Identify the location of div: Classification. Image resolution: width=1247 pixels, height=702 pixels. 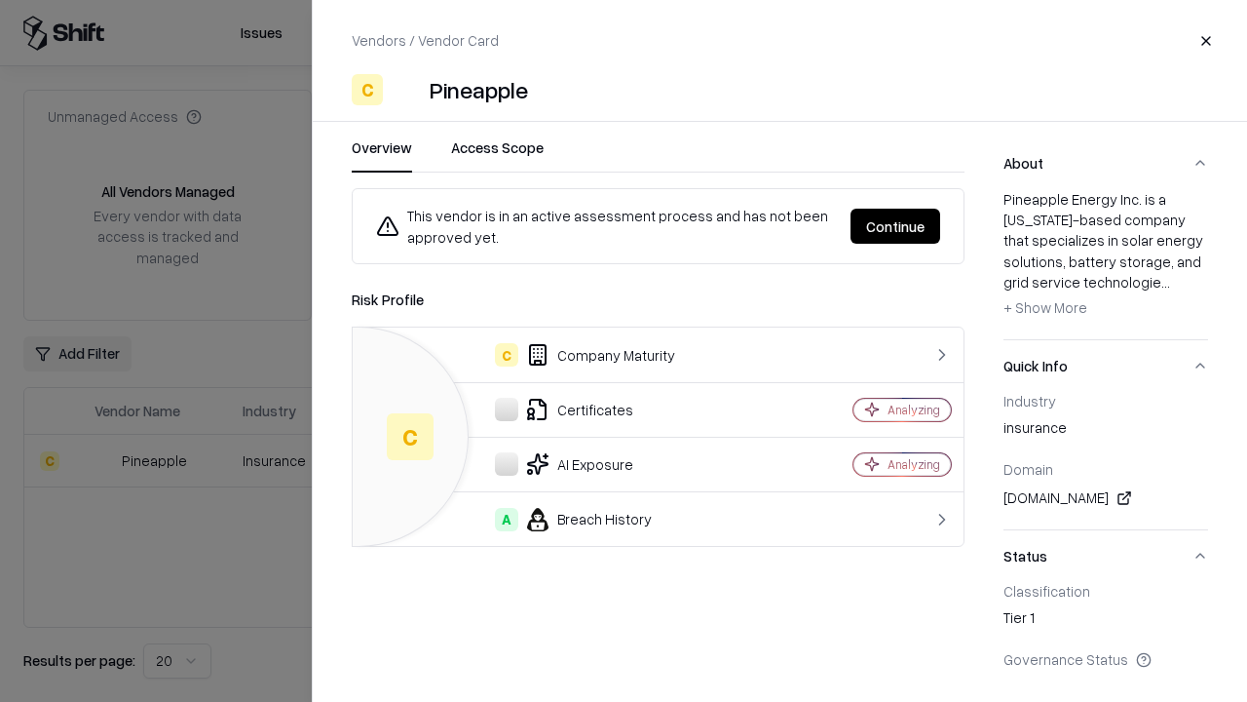
(1106, 590).